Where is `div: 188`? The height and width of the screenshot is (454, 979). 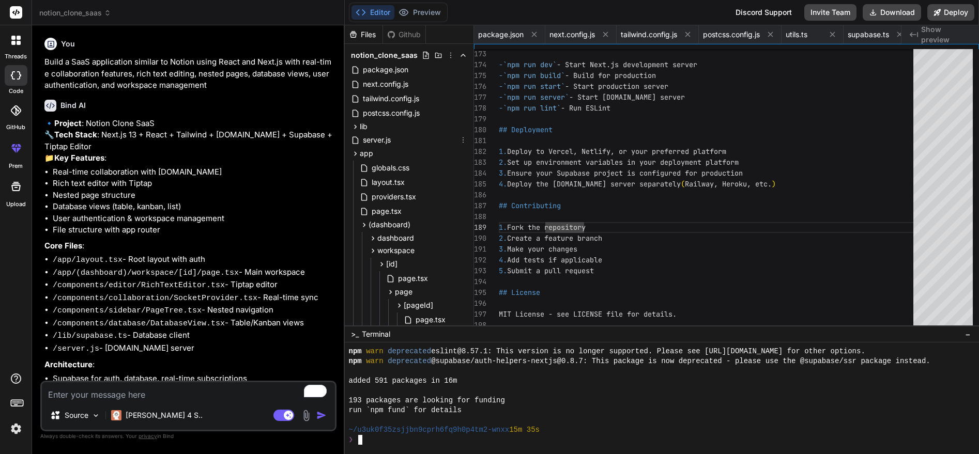
div: 188 is located at coordinates (480, 217).